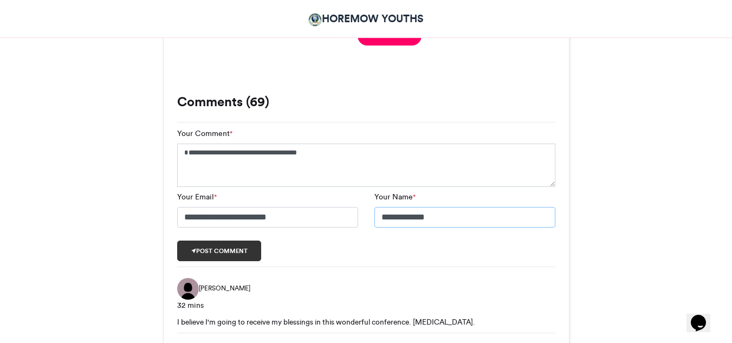 The height and width of the screenshot is (343, 732). I want to click on label: Your Email, so click(197, 197).